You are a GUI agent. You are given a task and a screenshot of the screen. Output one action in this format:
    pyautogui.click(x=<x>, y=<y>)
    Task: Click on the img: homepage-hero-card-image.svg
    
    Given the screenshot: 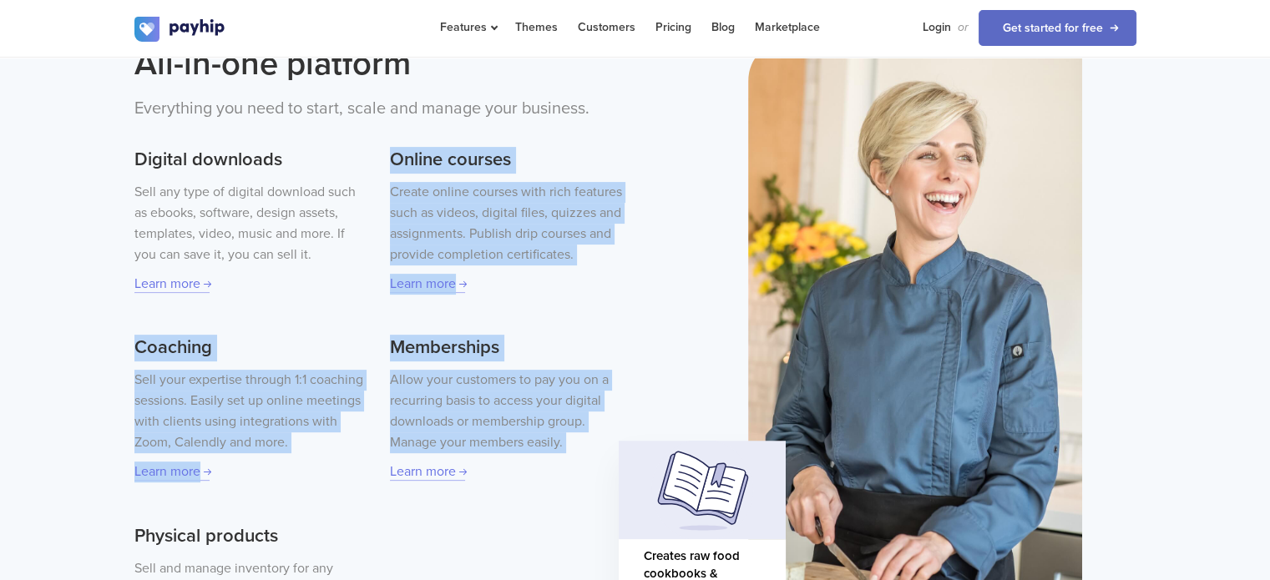 What is the action you would take?
    pyautogui.click(x=702, y=490)
    